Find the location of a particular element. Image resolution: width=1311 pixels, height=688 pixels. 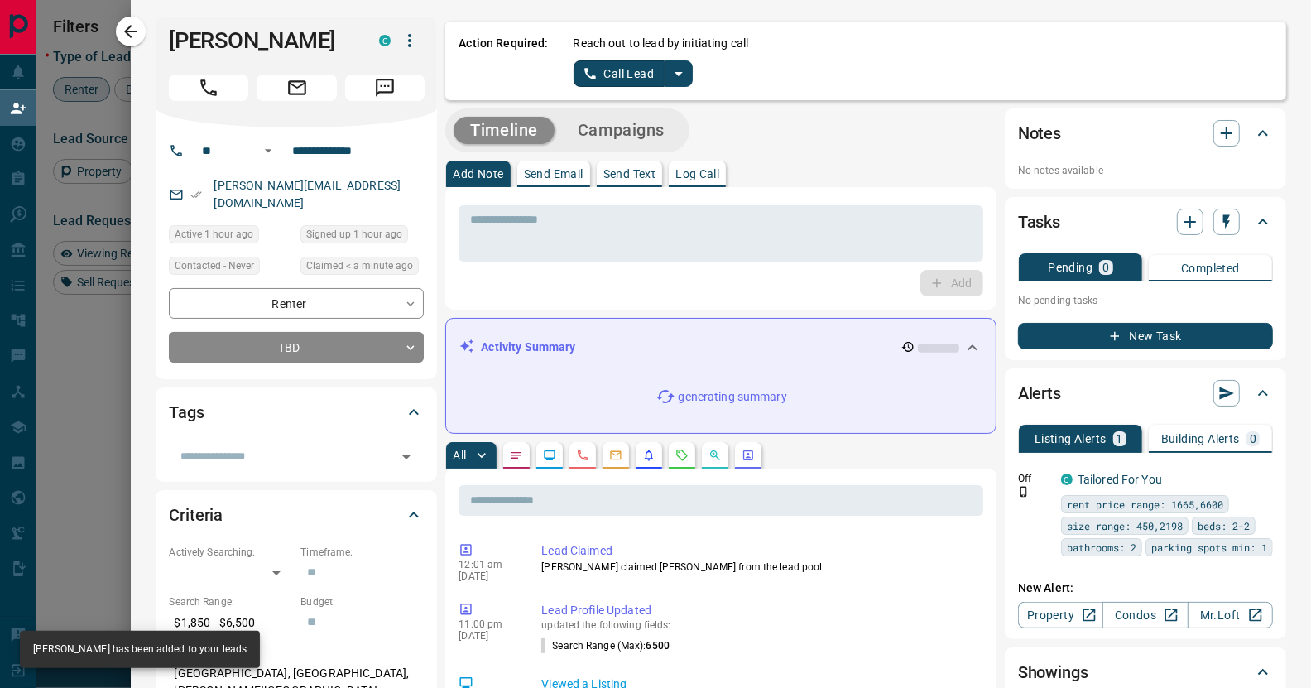

span: size range: 450,2198 is located at coordinates (1125, 526).